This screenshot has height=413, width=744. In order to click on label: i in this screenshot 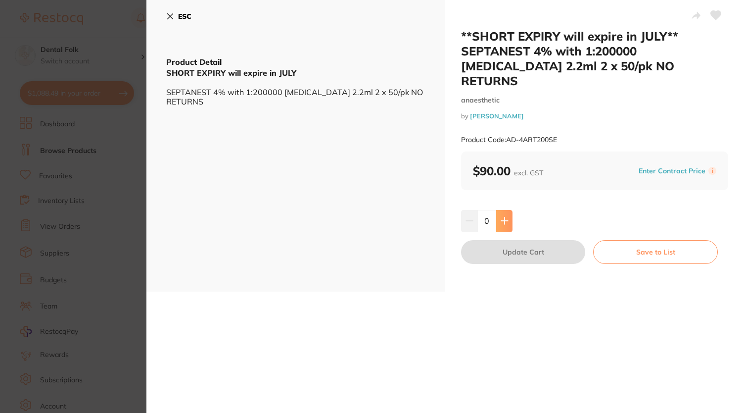, I will do `click(713, 171)`.